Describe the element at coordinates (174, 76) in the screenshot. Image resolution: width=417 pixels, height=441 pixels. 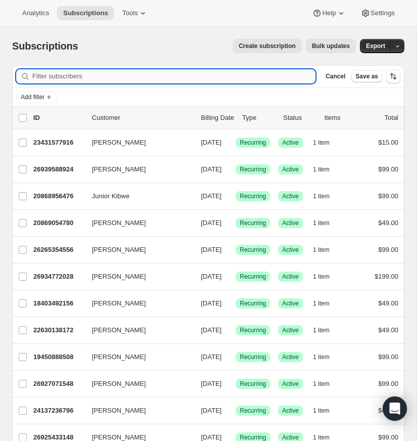
I see `input: Filter subscribers` at that location.